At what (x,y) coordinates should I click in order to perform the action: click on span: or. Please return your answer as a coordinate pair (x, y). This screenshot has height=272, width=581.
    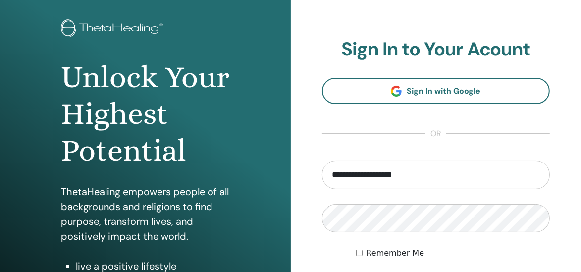
    Looking at the image, I should click on (436, 134).